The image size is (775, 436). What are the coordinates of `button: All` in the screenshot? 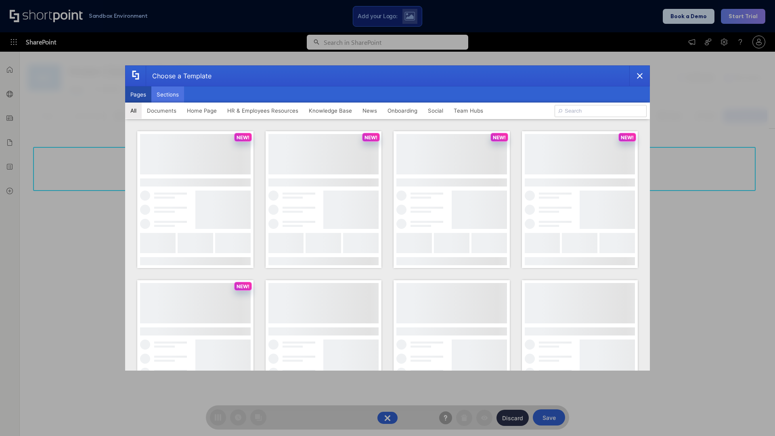 It's located at (133, 111).